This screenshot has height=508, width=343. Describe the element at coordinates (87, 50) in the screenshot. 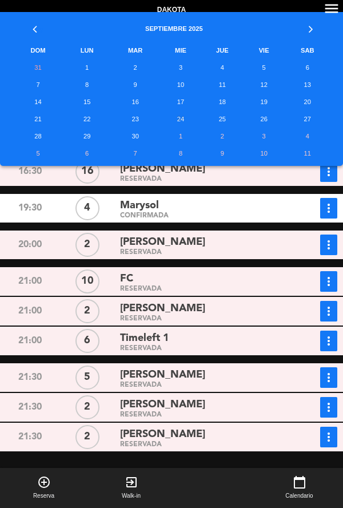

I see `th: LUN` at that location.